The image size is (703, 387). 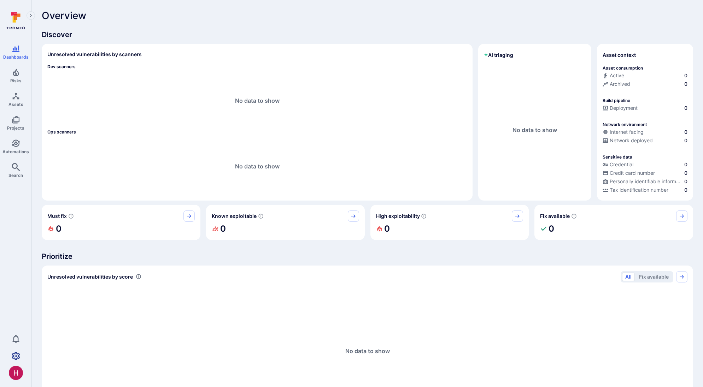 I want to click on span: Fix available, so click(x=555, y=216).